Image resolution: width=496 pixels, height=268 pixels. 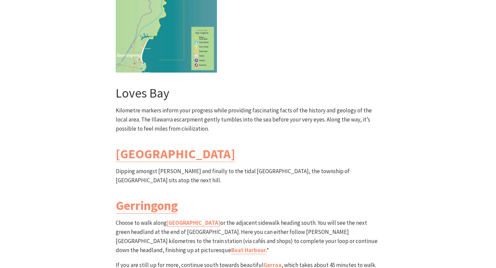 I want to click on a: Gerringong, so click(x=147, y=206).